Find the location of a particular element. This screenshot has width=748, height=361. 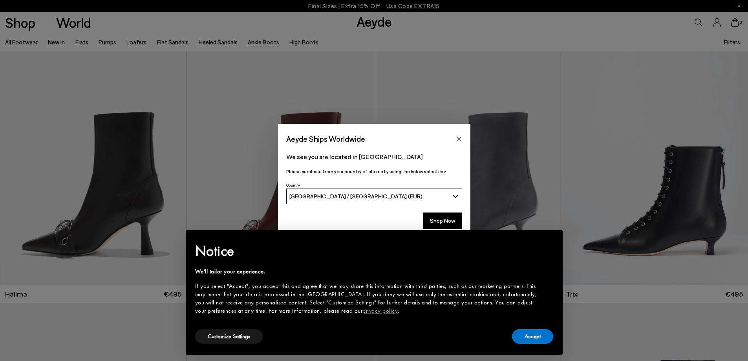

button: Close this notice is located at coordinates (550, 242).